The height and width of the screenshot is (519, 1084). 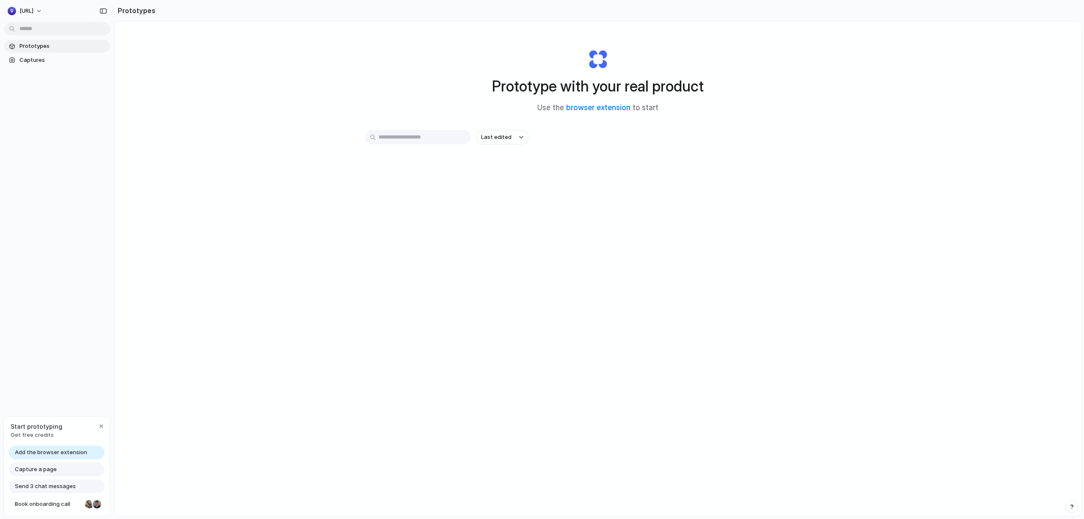 I want to click on a: Captures, so click(x=57, y=60).